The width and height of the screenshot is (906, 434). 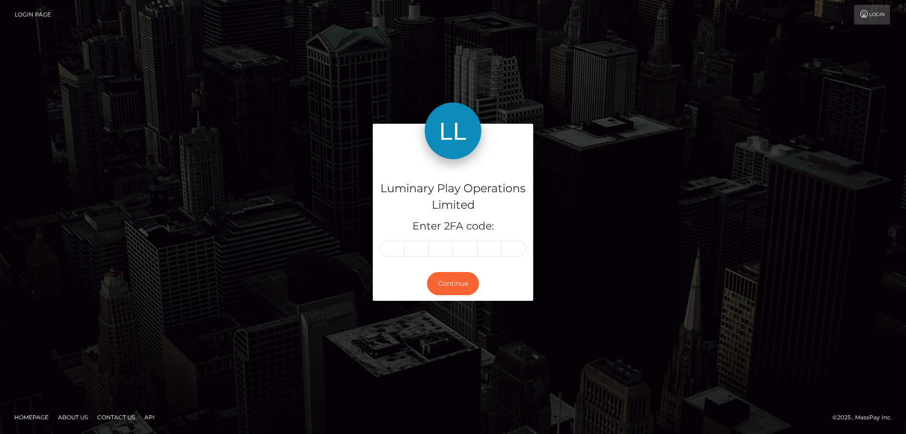 I want to click on a: Contact Us, so click(x=116, y=417).